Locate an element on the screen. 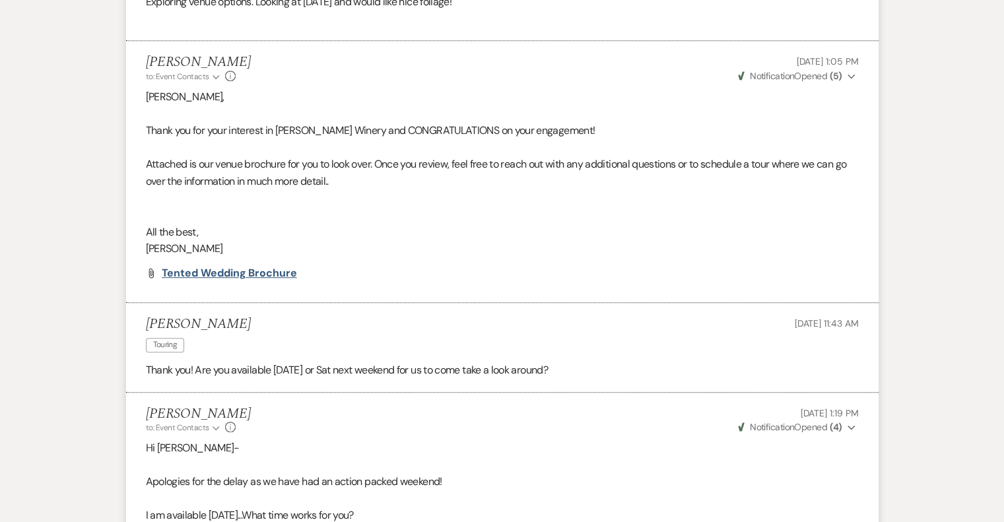  span: Touring is located at coordinates (165, 345).